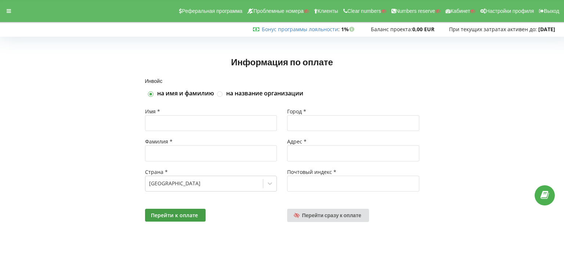  I want to click on span: Инвойс, so click(154, 81).